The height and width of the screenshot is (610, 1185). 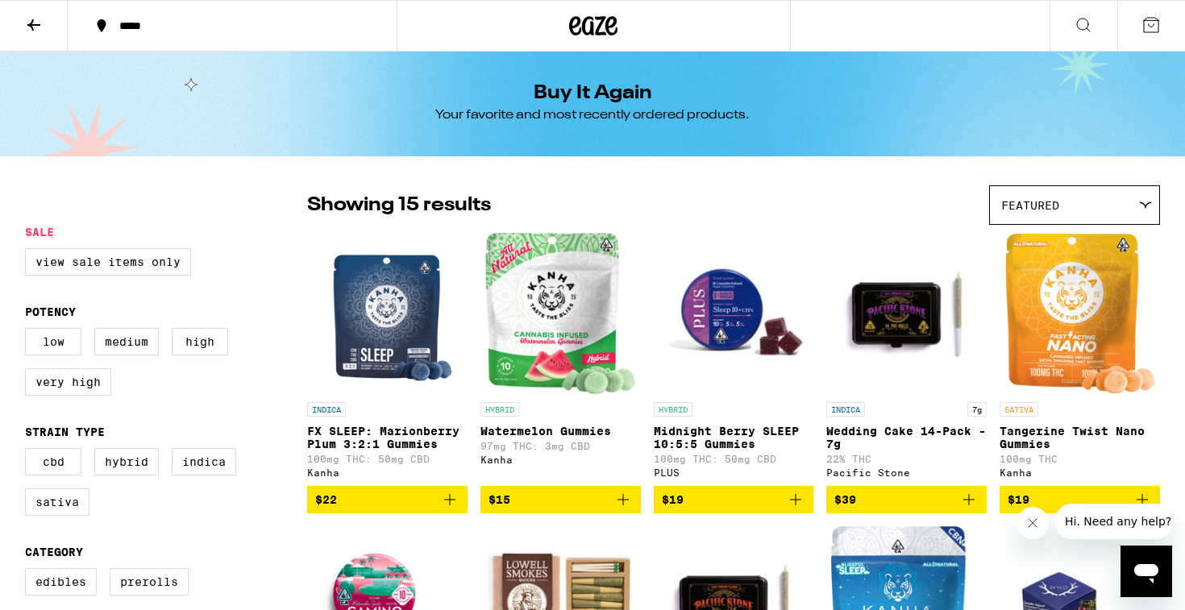 What do you see at coordinates (560, 360) in the screenshot?
I see `a: Open page for Watermelon Gummies from Kanha` at bounding box center [560, 360].